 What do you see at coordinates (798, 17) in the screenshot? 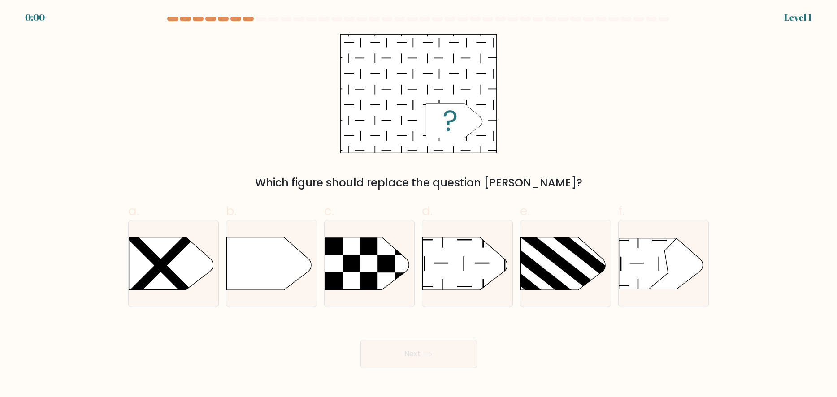
I see `div: Level 1` at bounding box center [798, 17].